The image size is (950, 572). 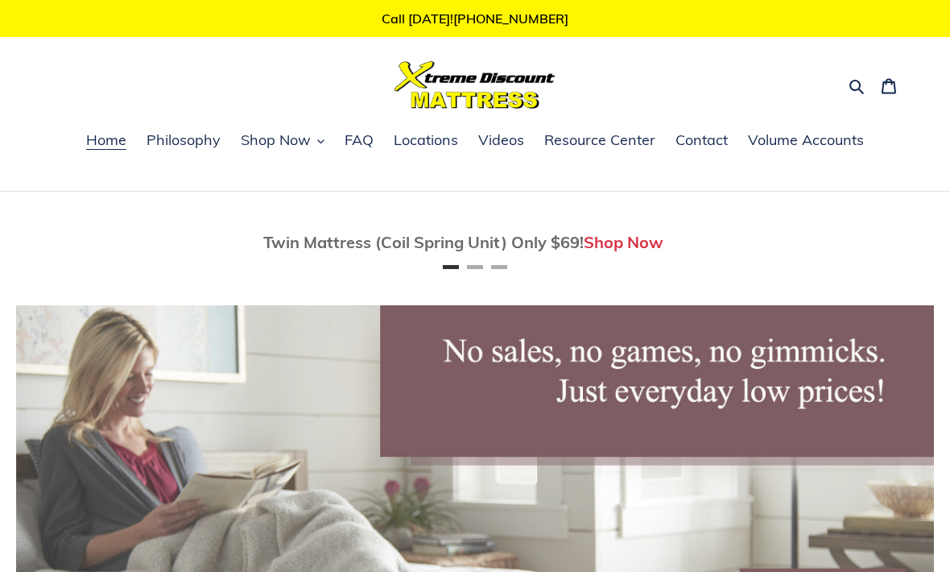 I want to click on span: Volume Accounts, so click(x=806, y=140).